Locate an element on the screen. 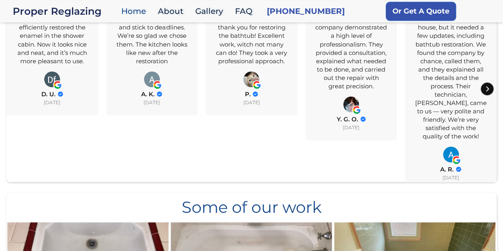 The height and width of the screenshot is (251, 503). img: D. U. is located at coordinates (52, 79).